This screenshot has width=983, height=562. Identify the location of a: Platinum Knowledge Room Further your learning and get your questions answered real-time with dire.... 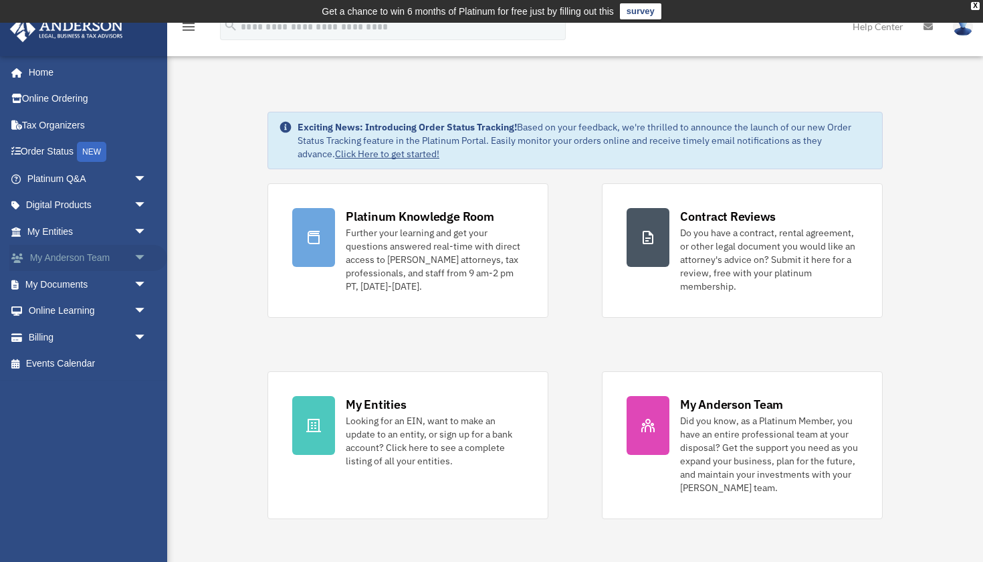
(408, 250).